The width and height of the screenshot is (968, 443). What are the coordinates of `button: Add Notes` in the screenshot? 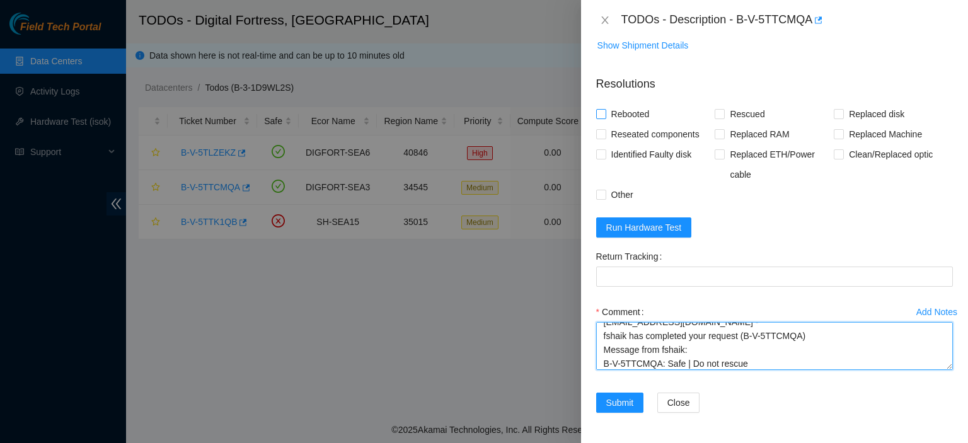 It's located at (936, 312).